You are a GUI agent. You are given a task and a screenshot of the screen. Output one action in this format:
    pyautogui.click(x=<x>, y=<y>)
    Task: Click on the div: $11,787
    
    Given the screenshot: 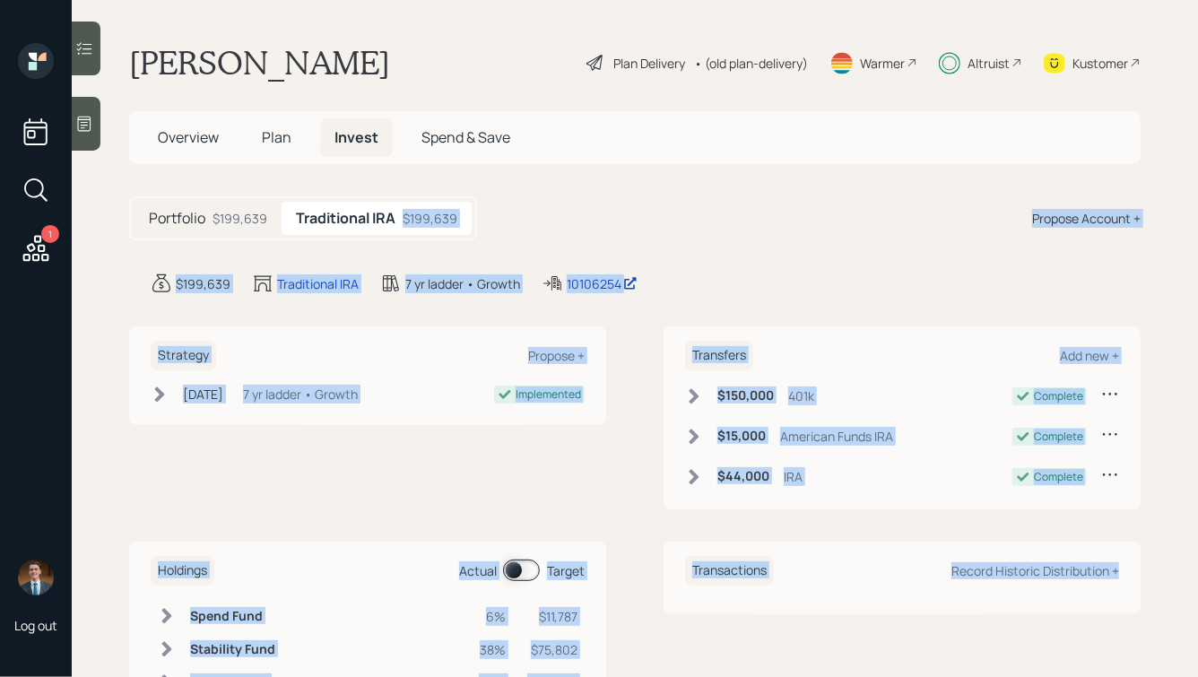 What is the action you would take?
    pyautogui.click(x=552, y=616)
    